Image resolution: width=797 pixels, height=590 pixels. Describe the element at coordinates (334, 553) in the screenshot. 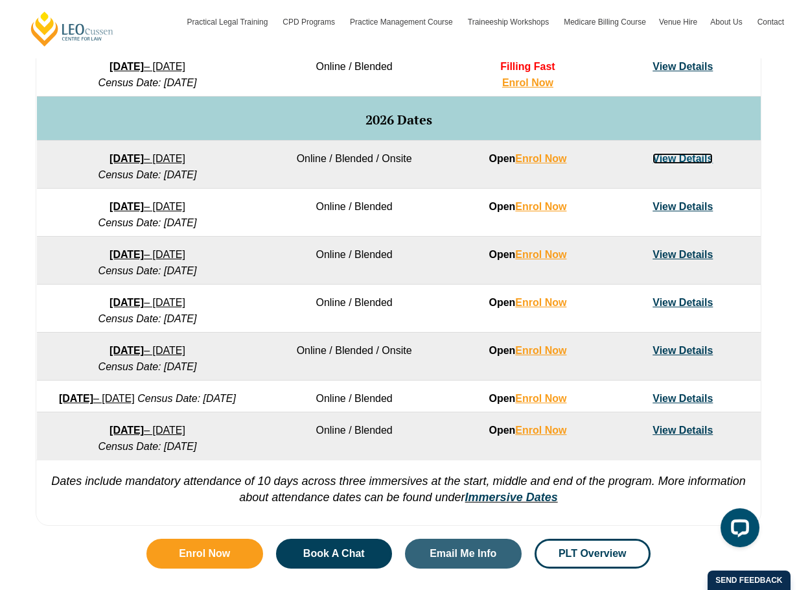

I see `span: Book A Chat` at that location.